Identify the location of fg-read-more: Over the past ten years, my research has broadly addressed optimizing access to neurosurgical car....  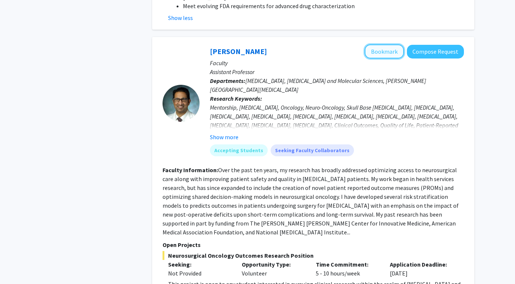
(310, 201).